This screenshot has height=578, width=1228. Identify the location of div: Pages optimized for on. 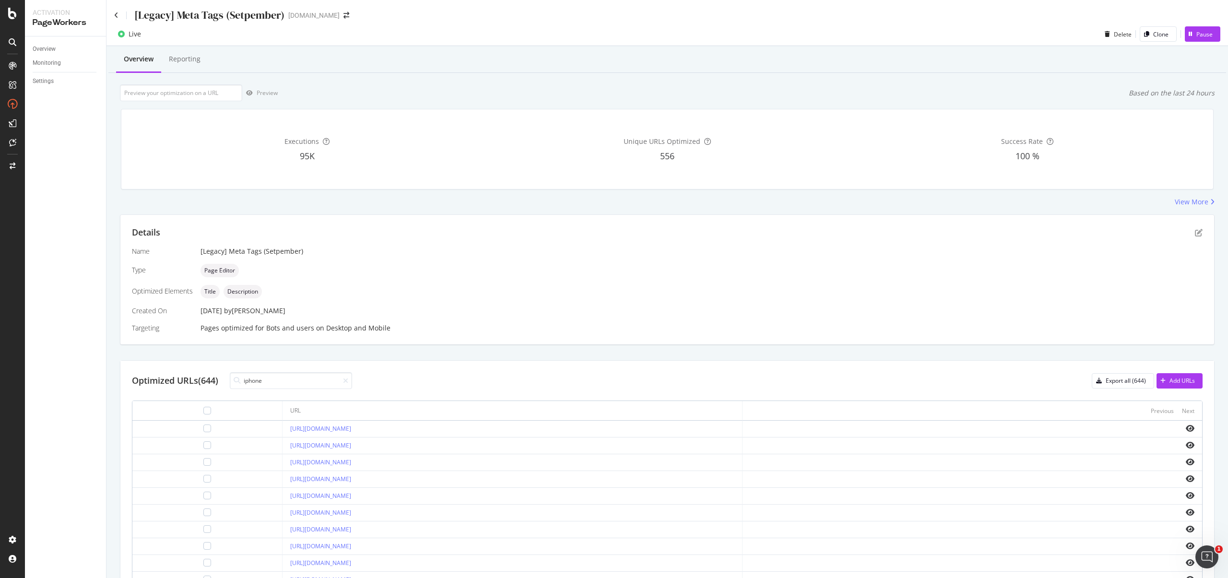
(701, 328).